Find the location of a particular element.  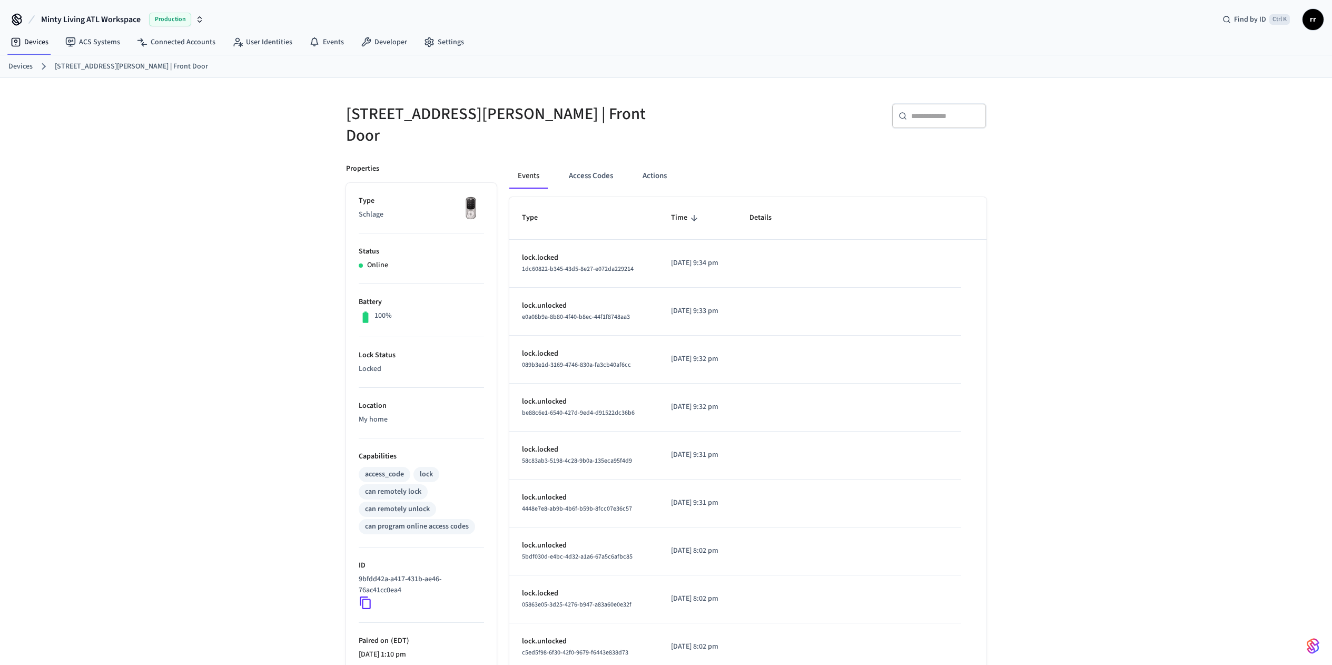

span: ( EDT ) is located at coordinates (399, 641).